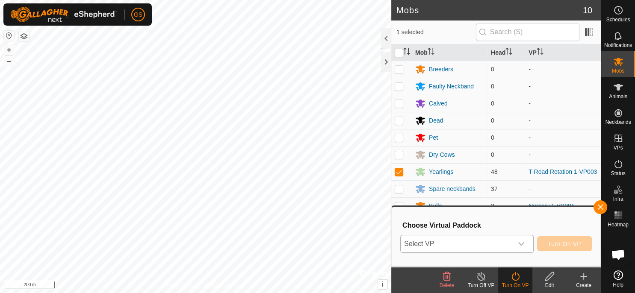  I want to click on div: Breeders, so click(441, 69).